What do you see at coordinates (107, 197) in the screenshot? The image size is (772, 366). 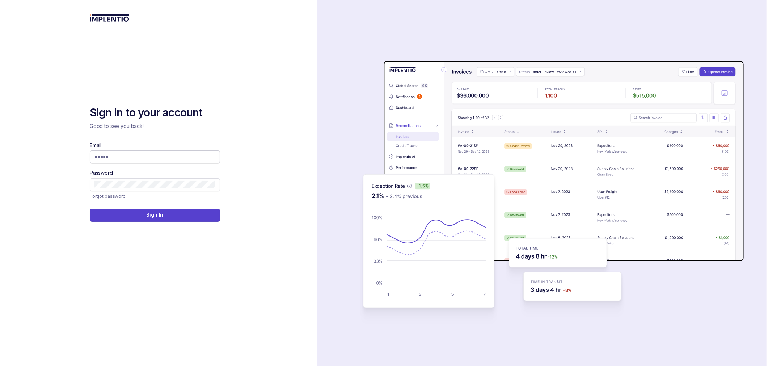 I see `p: Forgot password` at bounding box center [107, 197].